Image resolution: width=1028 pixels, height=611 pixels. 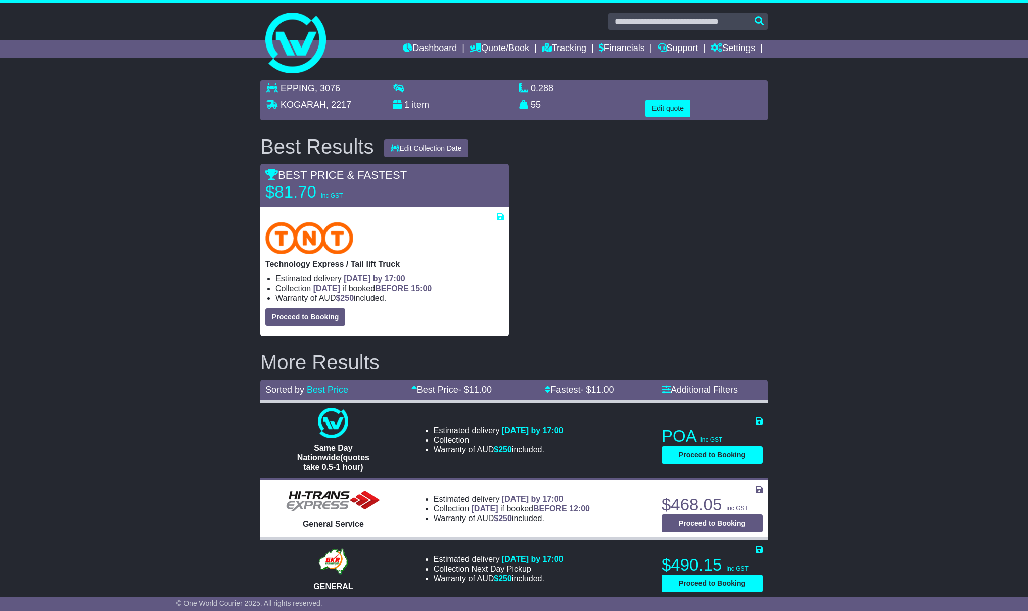 I want to click on span: Sorted by, so click(x=285, y=390).